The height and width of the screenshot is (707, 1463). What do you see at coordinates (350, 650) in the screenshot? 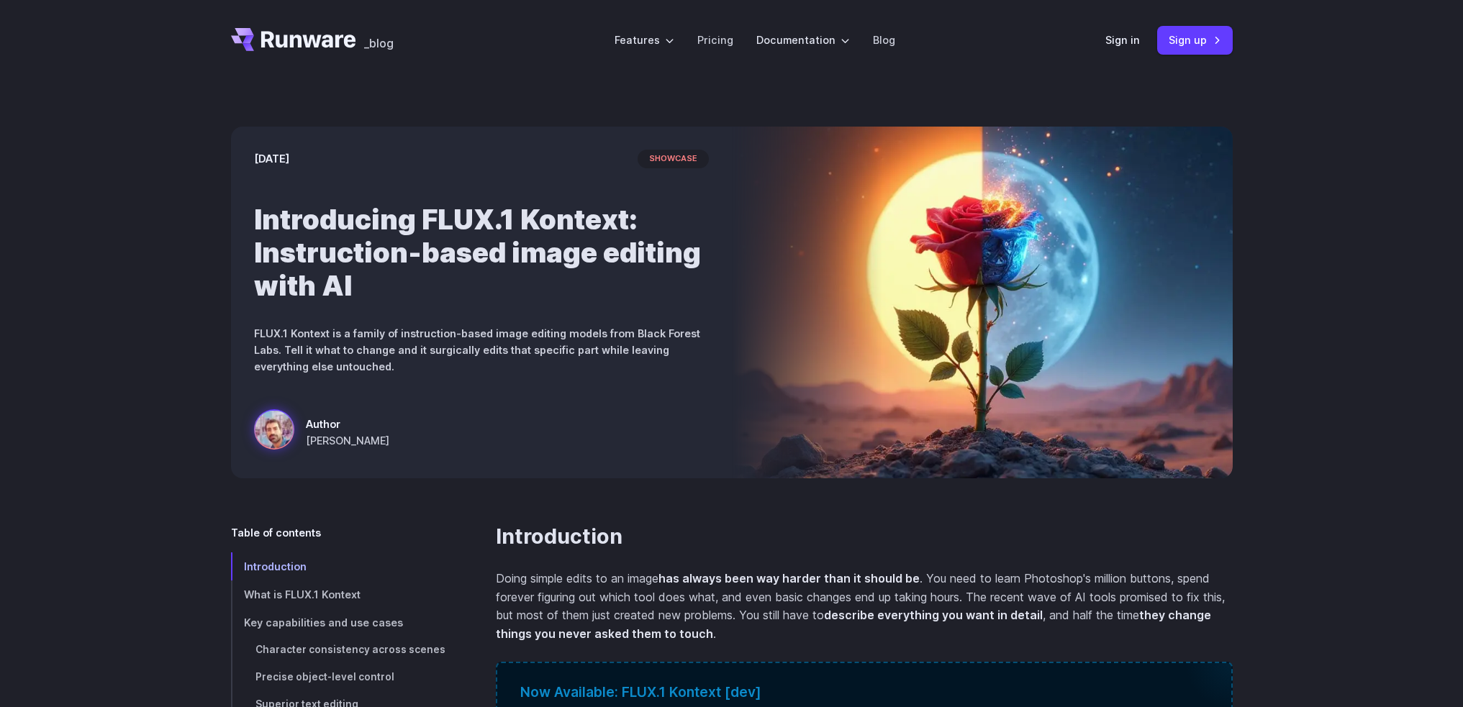
I see `span: Character consistency across scenes` at bounding box center [350, 650].